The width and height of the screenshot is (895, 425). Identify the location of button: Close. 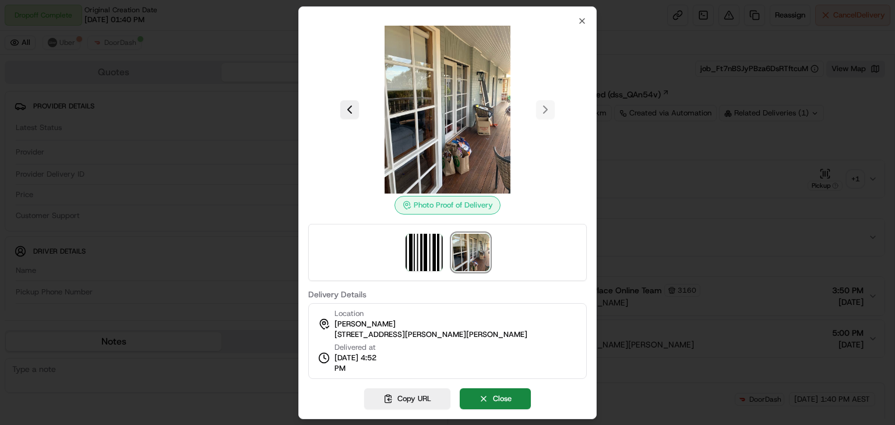
(495, 399).